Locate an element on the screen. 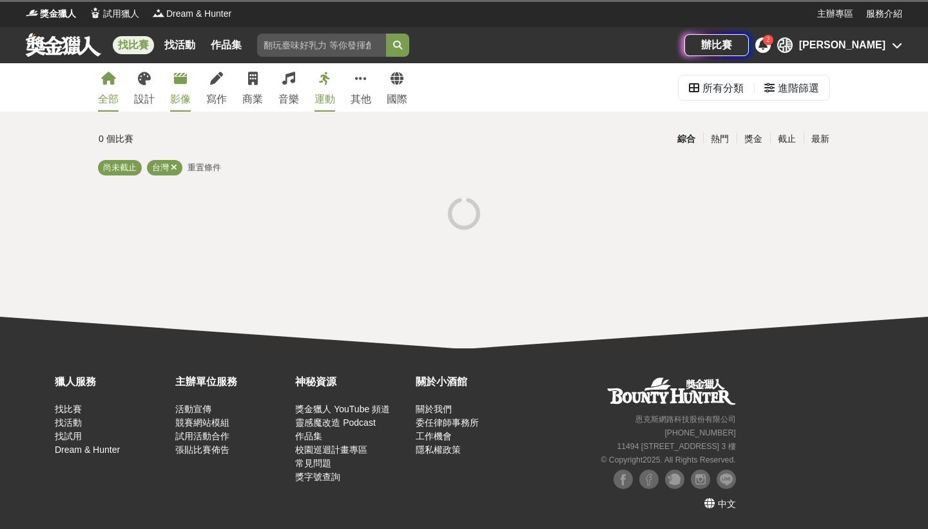 The width and height of the screenshot is (928, 529). span: 試用獵人 is located at coordinates (121, 14).